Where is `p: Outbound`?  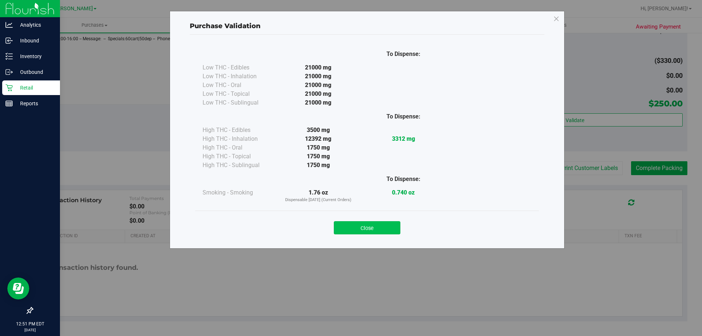 p: Outbound is located at coordinates (35, 72).